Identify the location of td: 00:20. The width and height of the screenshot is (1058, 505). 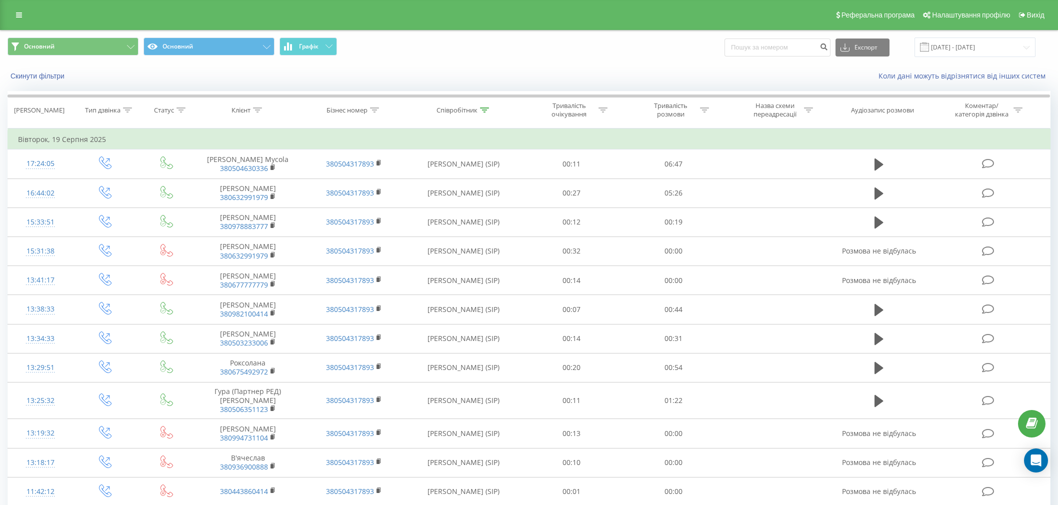
(572, 368).